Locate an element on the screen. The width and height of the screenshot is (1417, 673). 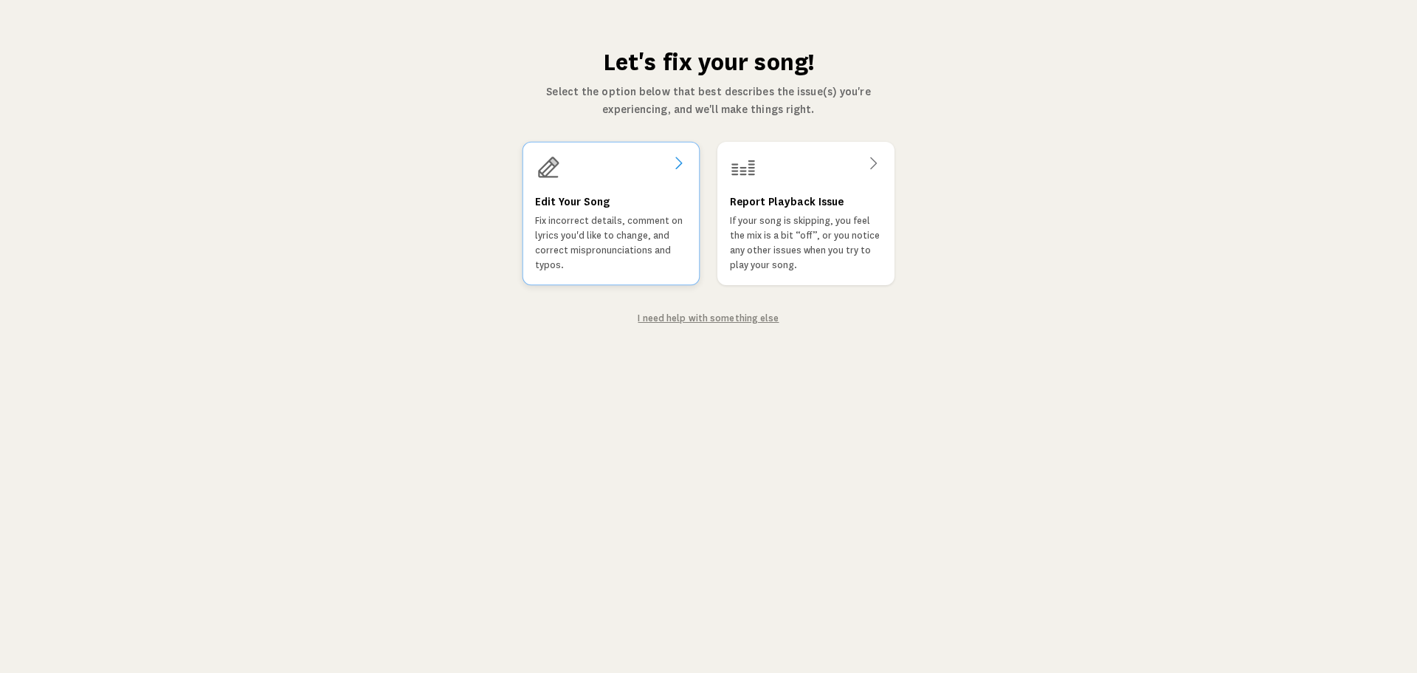
h3: Edit Your Song is located at coordinates (572, 202).